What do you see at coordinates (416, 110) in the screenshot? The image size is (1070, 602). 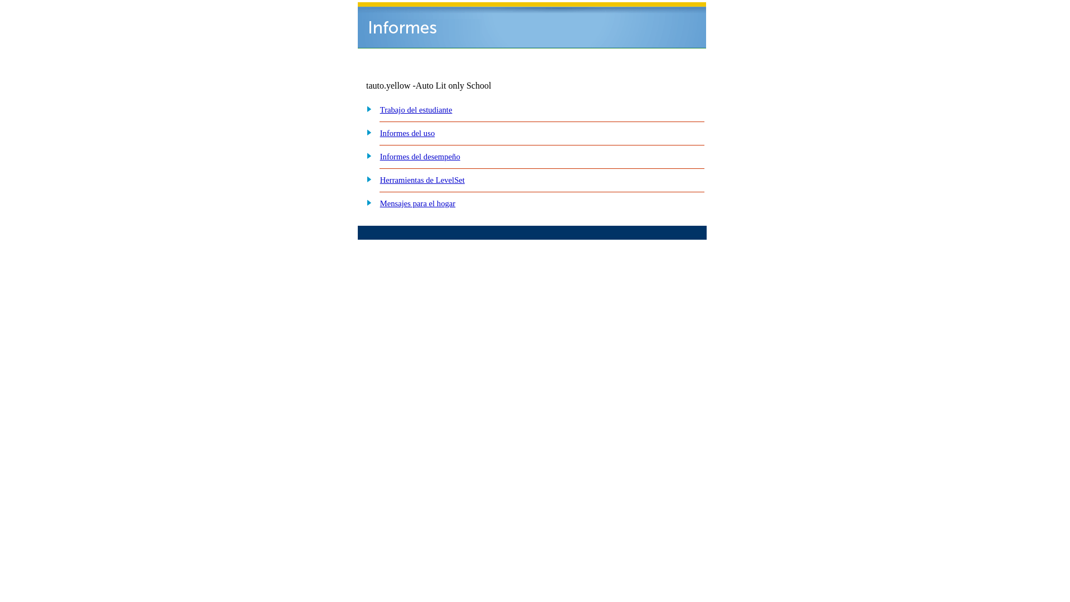 I see `a: Trabajo del estudiante` at bounding box center [416, 110].